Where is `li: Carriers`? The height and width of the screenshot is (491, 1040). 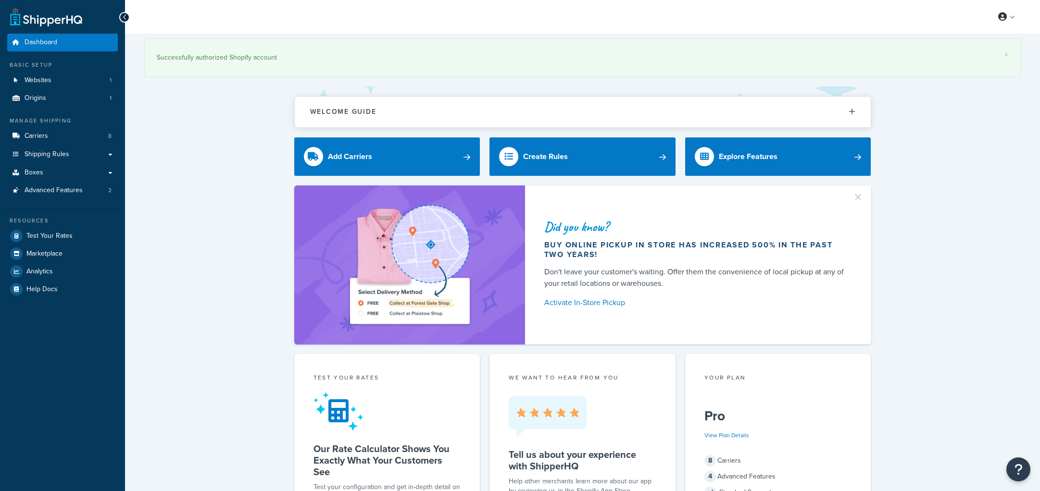
li: Carriers is located at coordinates (63, 136).